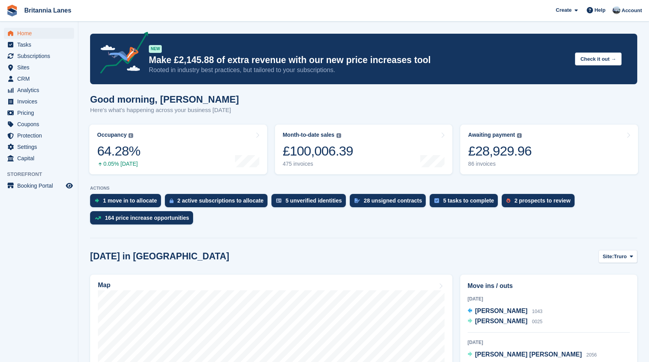  I want to click on span: Coupons, so click(41, 124).